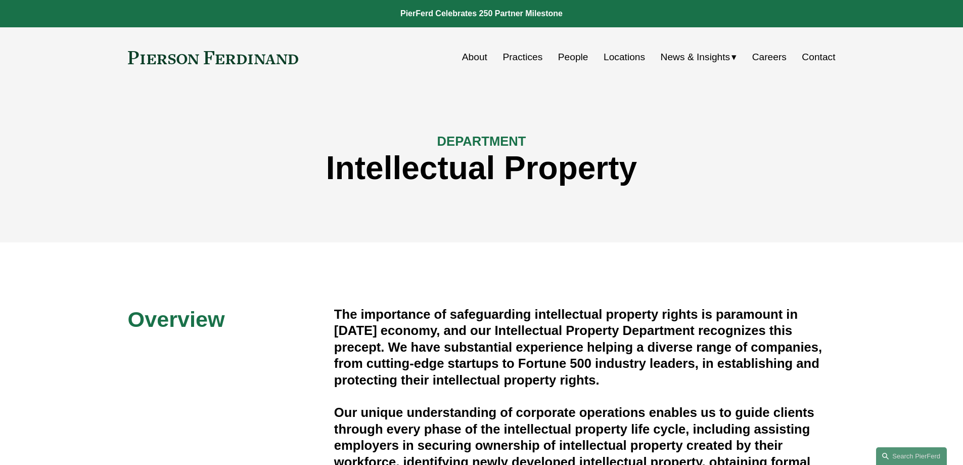 This screenshot has height=465, width=963. Describe the element at coordinates (177, 319) in the screenshot. I see `span: Overview` at that location.